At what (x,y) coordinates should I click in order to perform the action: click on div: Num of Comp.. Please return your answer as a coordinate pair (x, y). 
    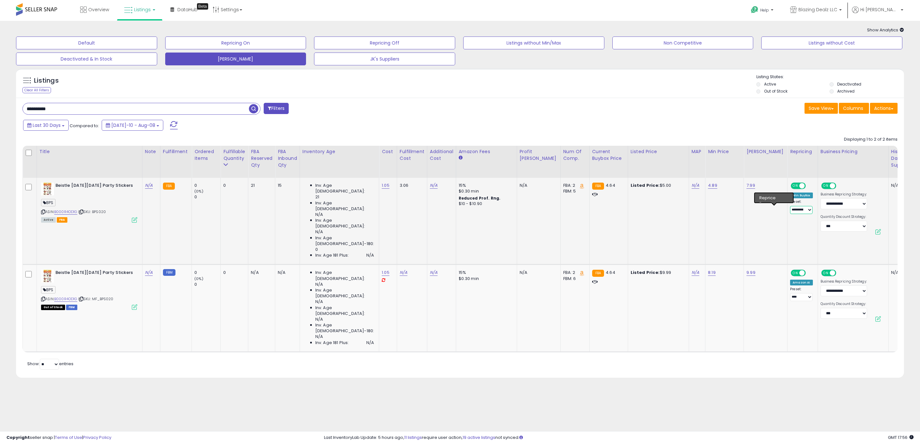
    Looking at the image, I should click on (575, 155).